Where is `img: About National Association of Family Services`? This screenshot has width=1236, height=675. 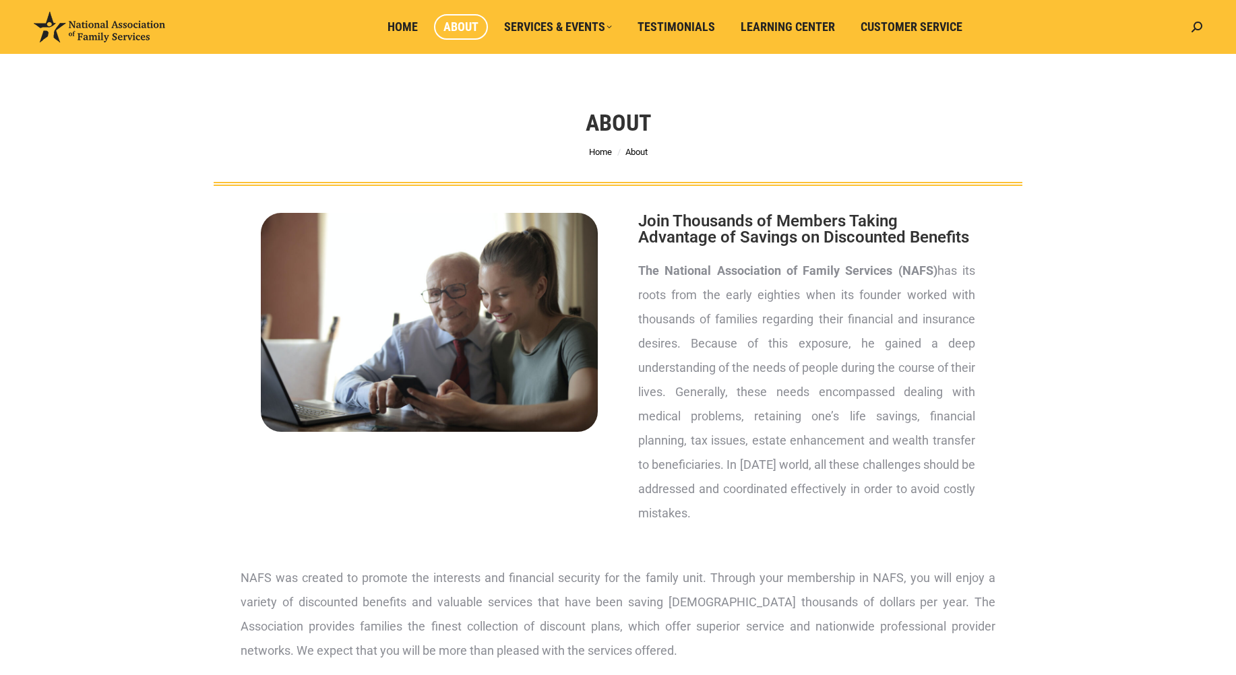
img: About National Association of Family Services is located at coordinates (429, 322).